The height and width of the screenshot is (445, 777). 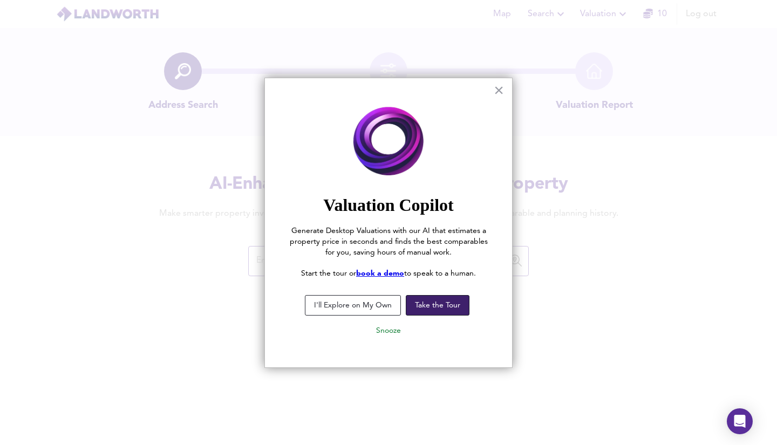 What do you see at coordinates (499, 90) in the screenshot?
I see `button: Close` at bounding box center [499, 90].